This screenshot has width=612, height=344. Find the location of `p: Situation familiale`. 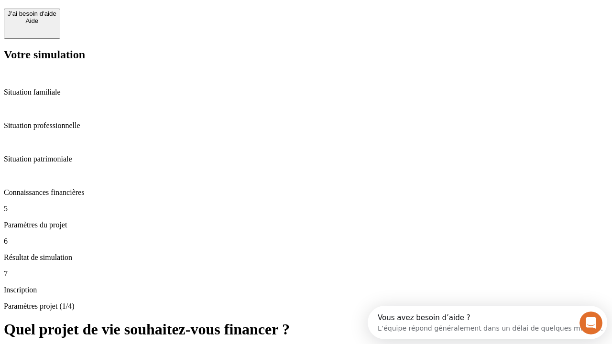

p: Situation familiale is located at coordinates (306, 92).